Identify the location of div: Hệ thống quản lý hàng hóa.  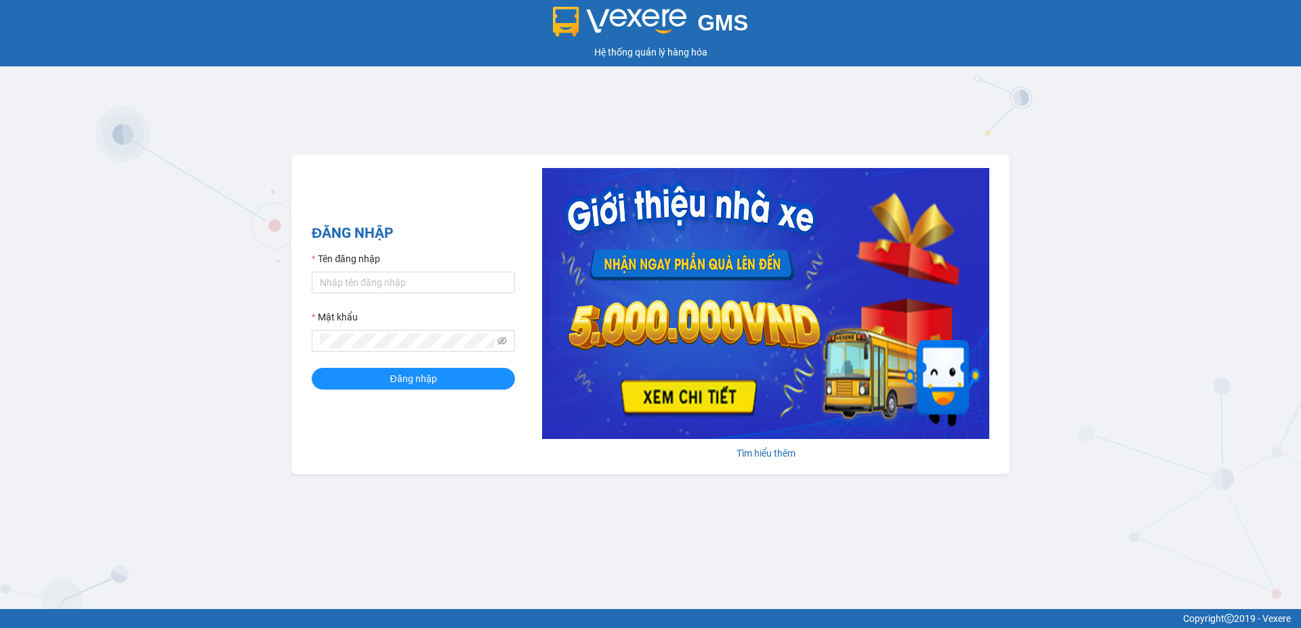
(651, 52).